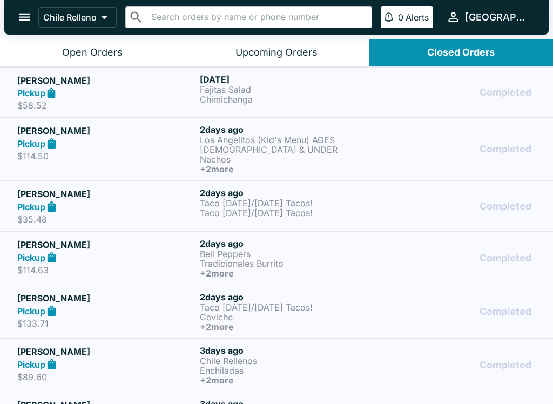 This screenshot has height=404, width=553. Describe the element at coordinates (401, 17) in the screenshot. I see `p: 0` at that location.